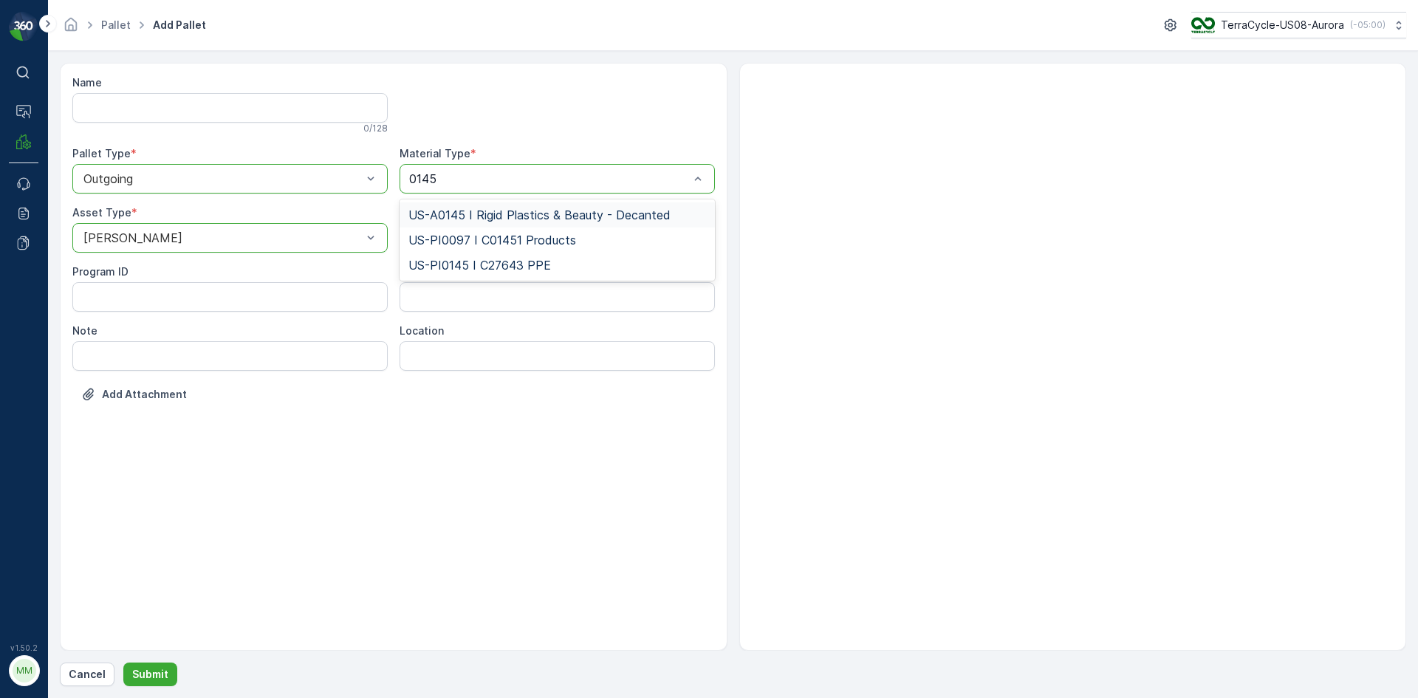 The height and width of the screenshot is (698, 1418). What do you see at coordinates (100, 271) in the screenshot?
I see `label: Program ID` at bounding box center [100, 271].